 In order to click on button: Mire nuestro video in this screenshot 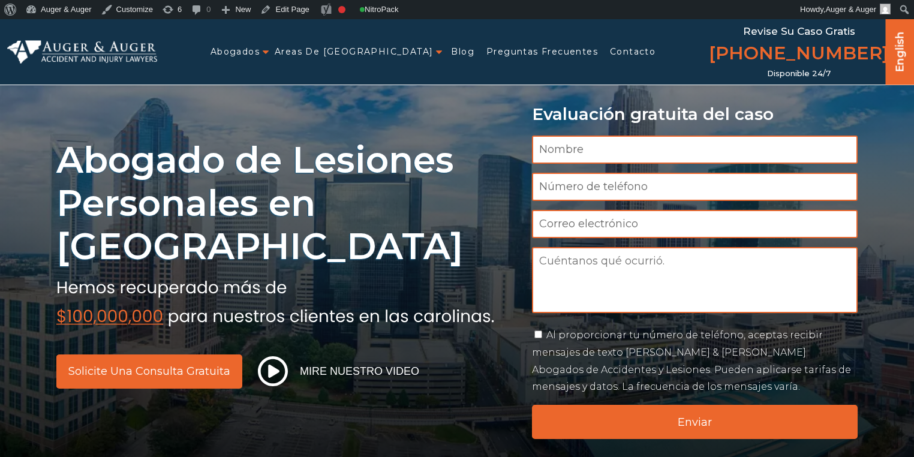, I will do `click(338, 371)`.